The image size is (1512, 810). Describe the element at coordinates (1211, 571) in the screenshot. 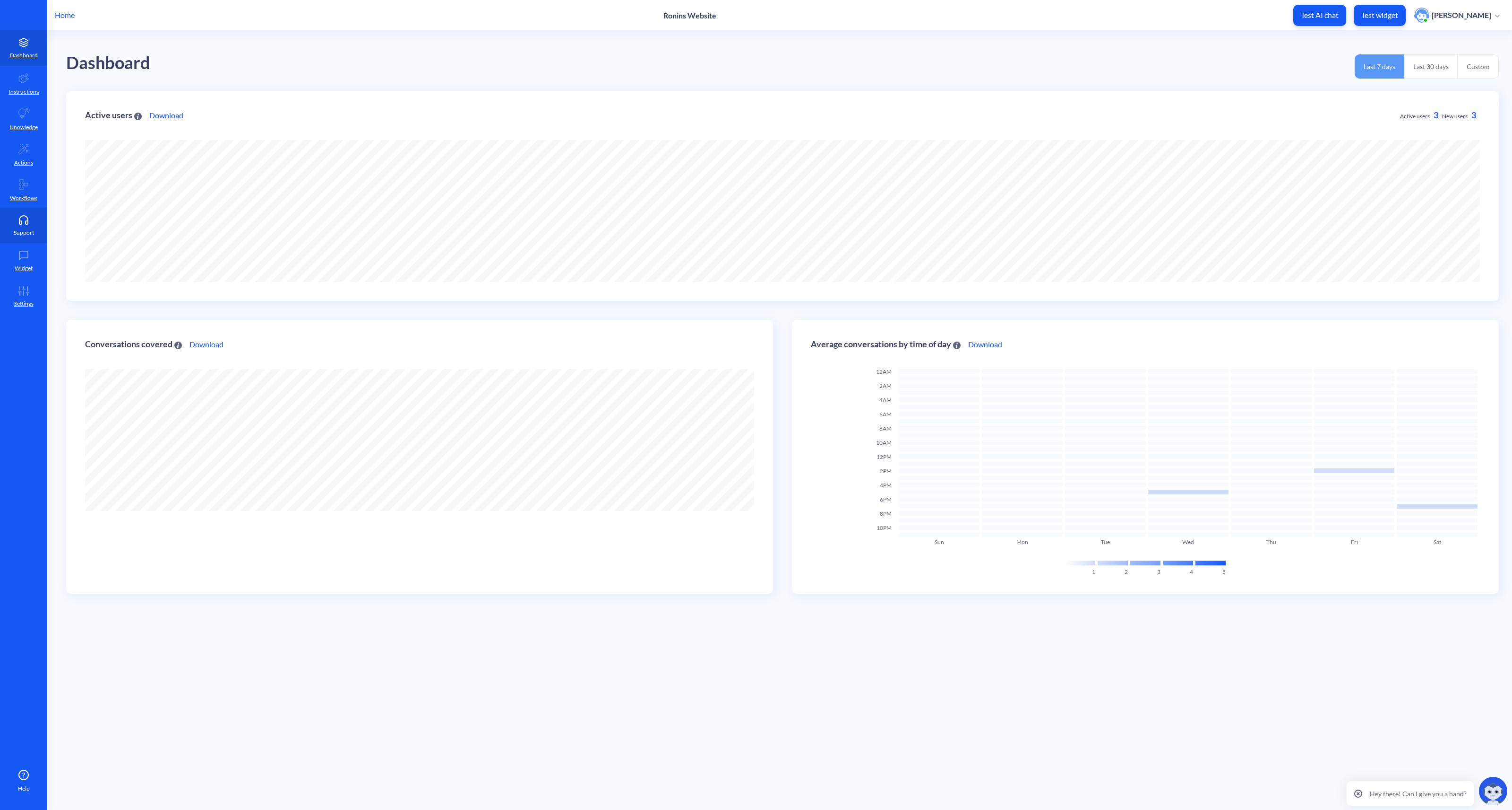

I see `div: 5` at that location.